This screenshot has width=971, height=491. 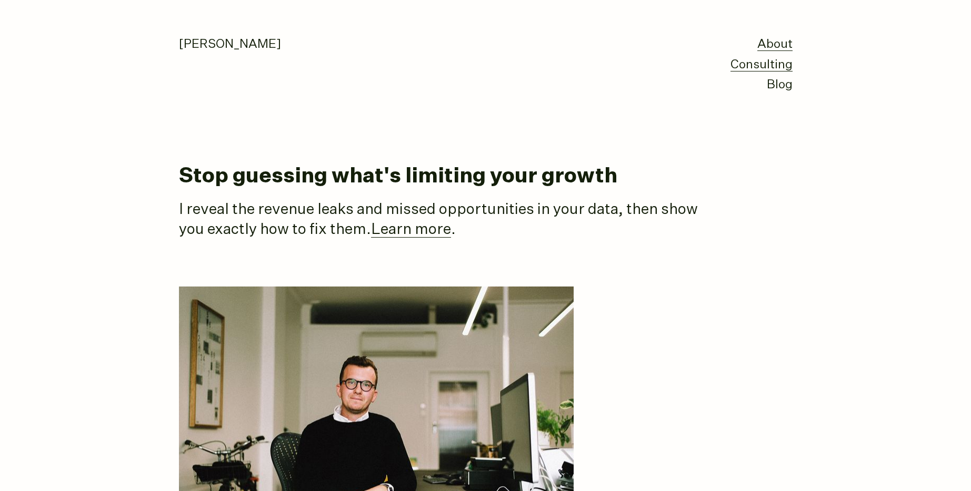 I want to click on a: Consulting, so click(x=761, y=65).